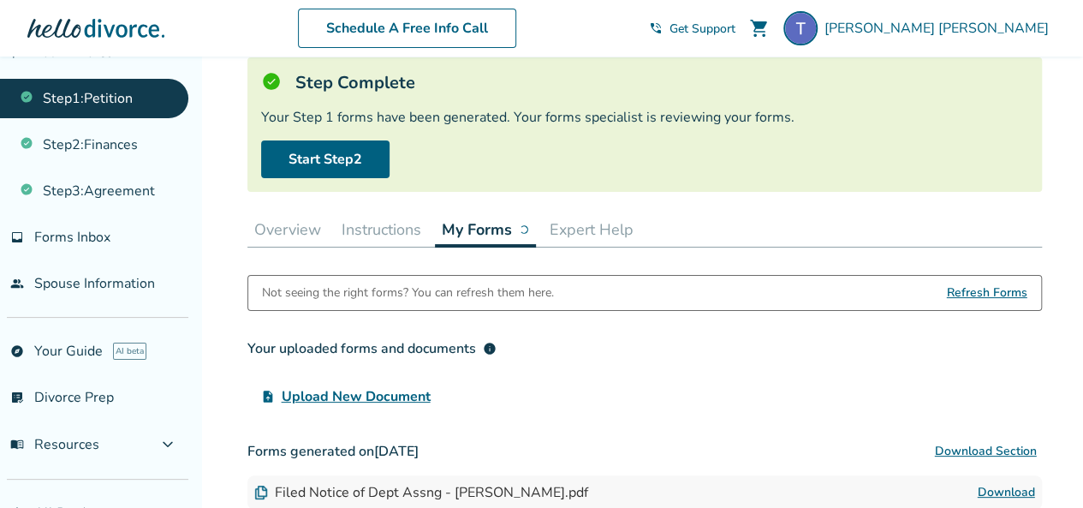 The image size is (1083, 508). What do you see at coordinates (987, 293) in the screenshot?
I see `span: Refresh Forms` at bounding box center [987, 293].